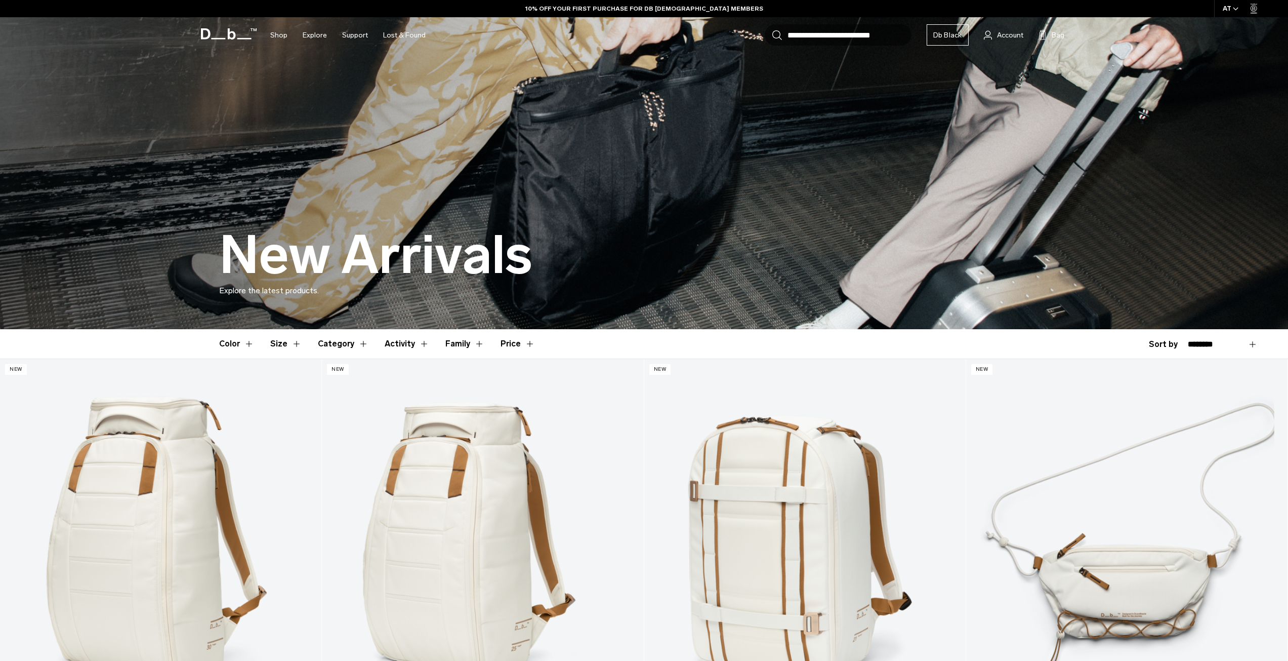  I want to click on nav: Main Navigation, so click(348, 35).